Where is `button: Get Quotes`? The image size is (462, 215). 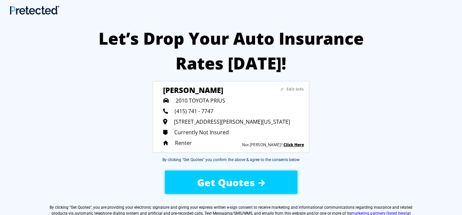 button: Get Quotes is located at coordinates (231, 182).